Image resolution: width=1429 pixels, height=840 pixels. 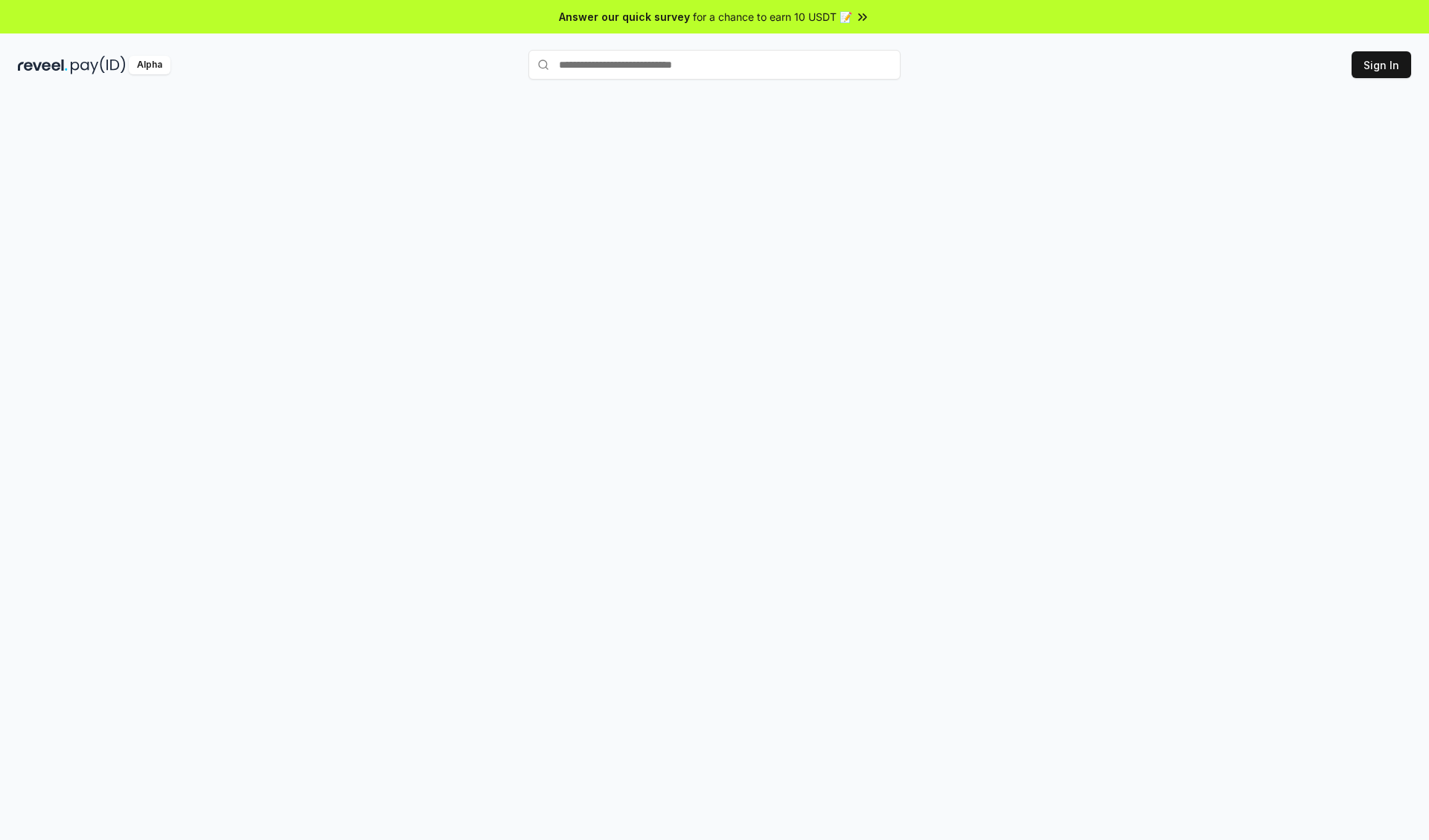 What do you see at coordinates (1382, 65) in the screenshot?
I see `button: Sign In` at bounding box center [1382, 65].